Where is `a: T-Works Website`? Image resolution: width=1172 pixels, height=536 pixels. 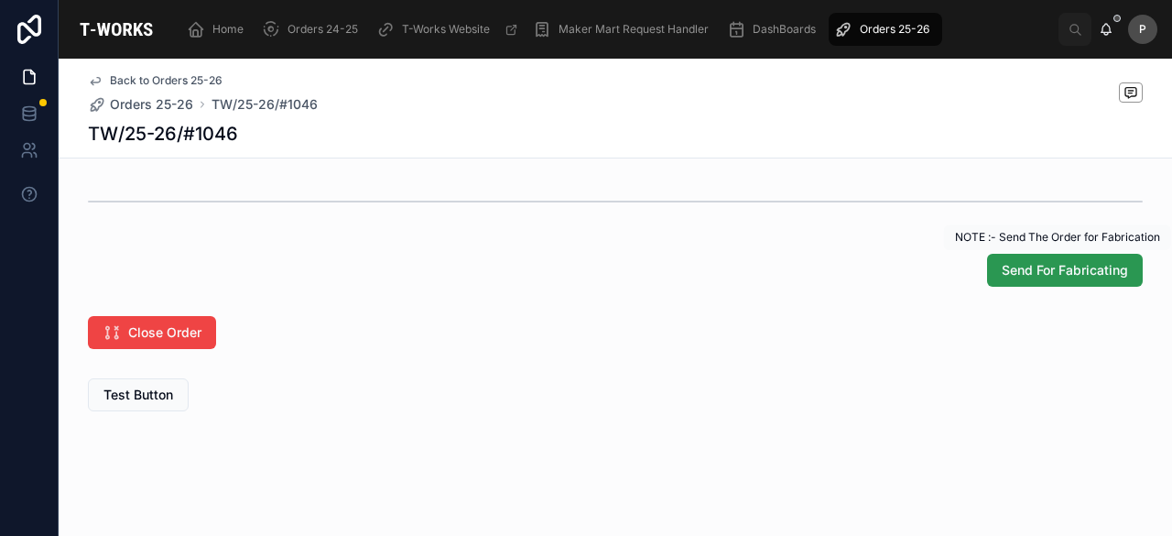 a: T-Works Website is located at coordinates (449, 29).